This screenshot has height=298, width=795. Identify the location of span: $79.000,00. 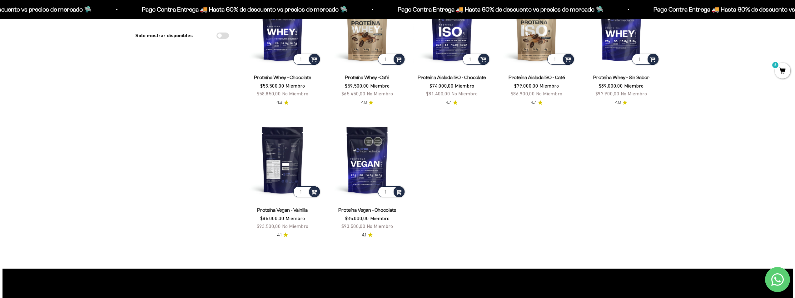
(526, 86).